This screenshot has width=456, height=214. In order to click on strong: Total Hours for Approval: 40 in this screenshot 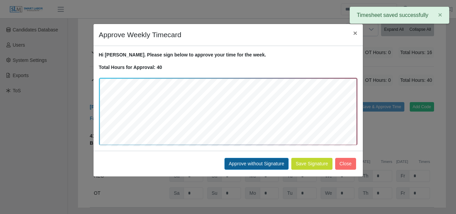, I will do `click(130, 67)`.